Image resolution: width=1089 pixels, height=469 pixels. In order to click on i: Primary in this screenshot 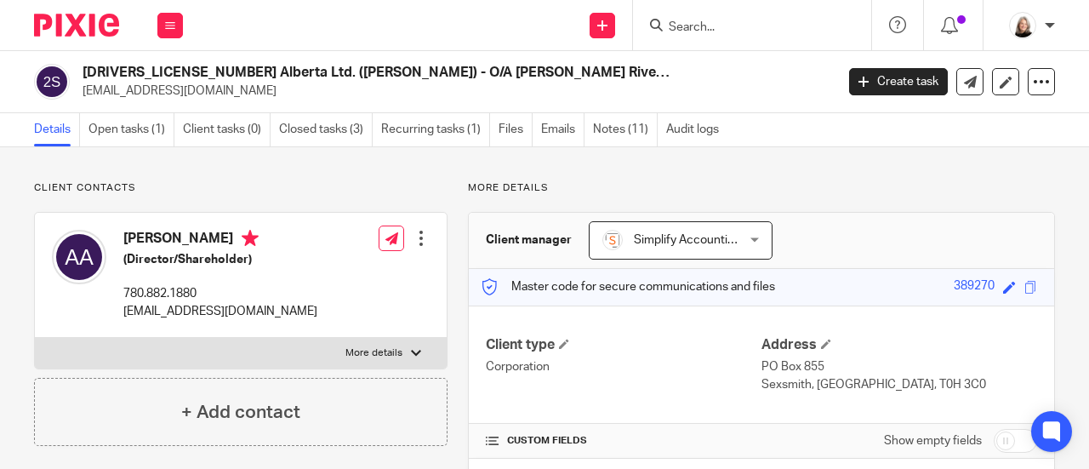, I will do `click(250, 238)`.